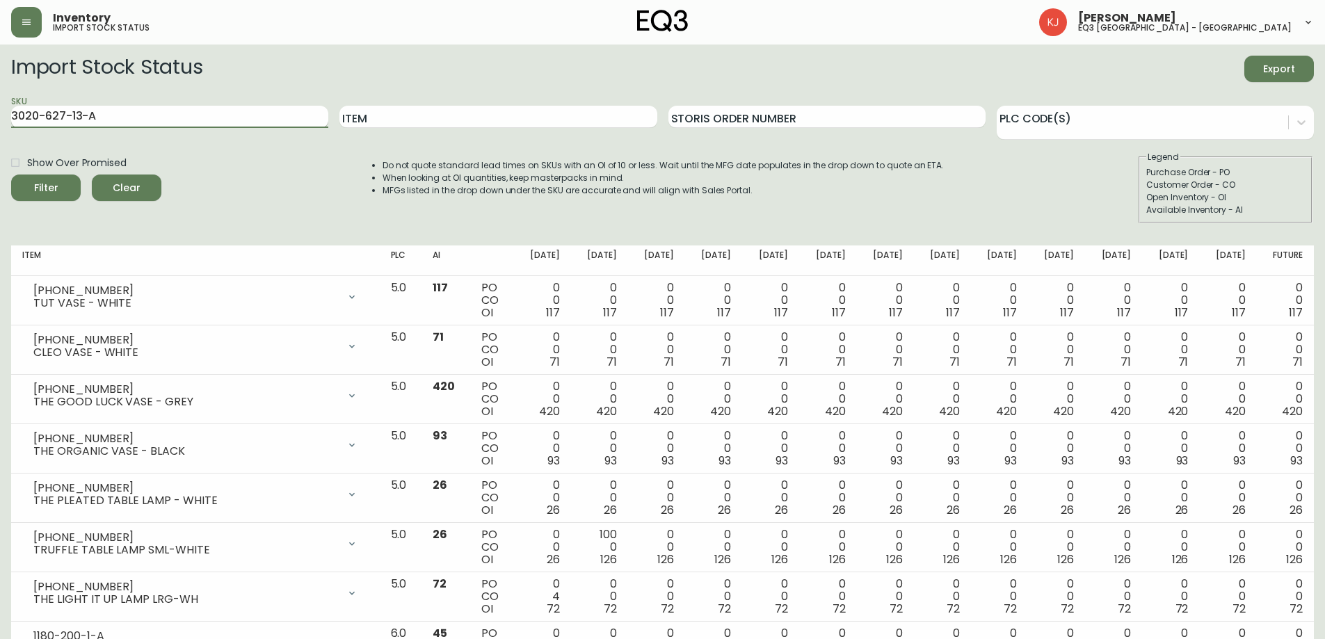 The width and height of the screenshot is (1325, 639). Describe the element at coordinates (186, 501) in the screenshot. I see `div: THE PLEATED TABLE LAMP - WHITE` at that location.